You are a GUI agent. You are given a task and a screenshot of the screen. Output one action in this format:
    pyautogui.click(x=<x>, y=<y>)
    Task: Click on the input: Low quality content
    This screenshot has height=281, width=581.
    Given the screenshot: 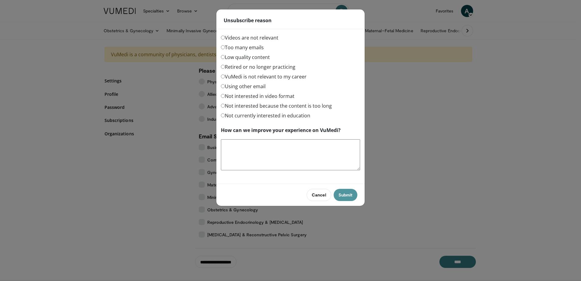 What is the action you would take?
    pyautogui.click(x=223, y=57)
    